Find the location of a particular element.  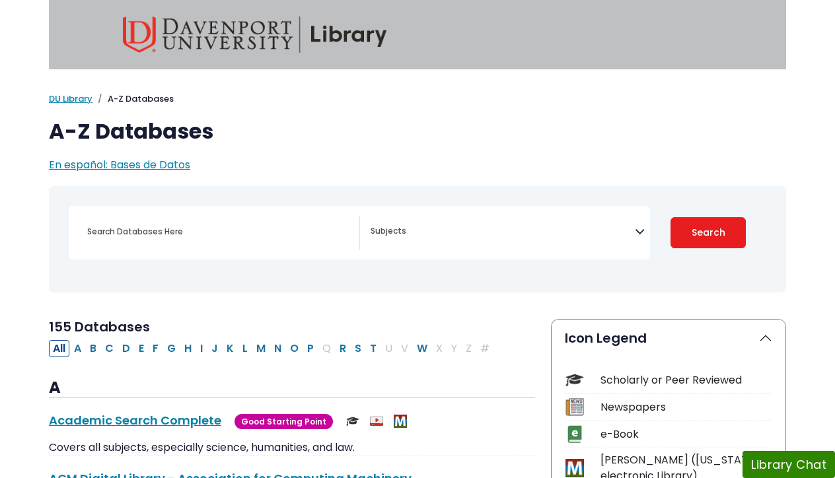

button: Filter Results W is located at coordinates (422, 349).